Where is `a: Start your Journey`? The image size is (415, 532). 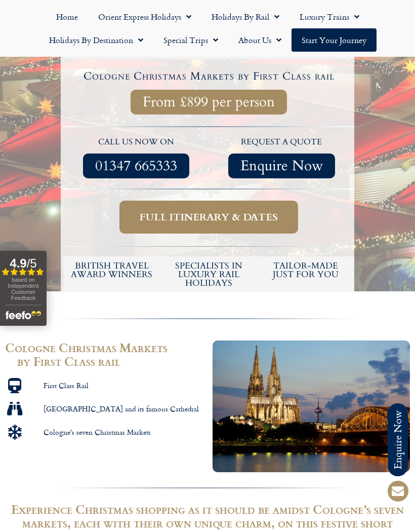
a: Start your Journey is located at coordinates (334, 40).